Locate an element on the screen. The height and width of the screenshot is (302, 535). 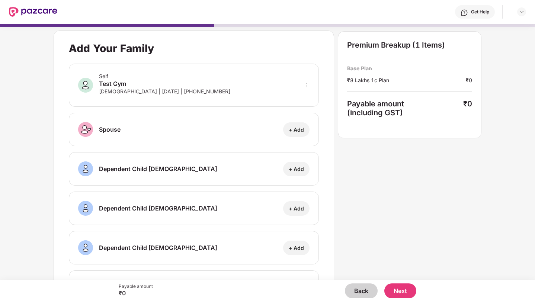
img: New Pazcare Logo is located at coordinates (33, 12).